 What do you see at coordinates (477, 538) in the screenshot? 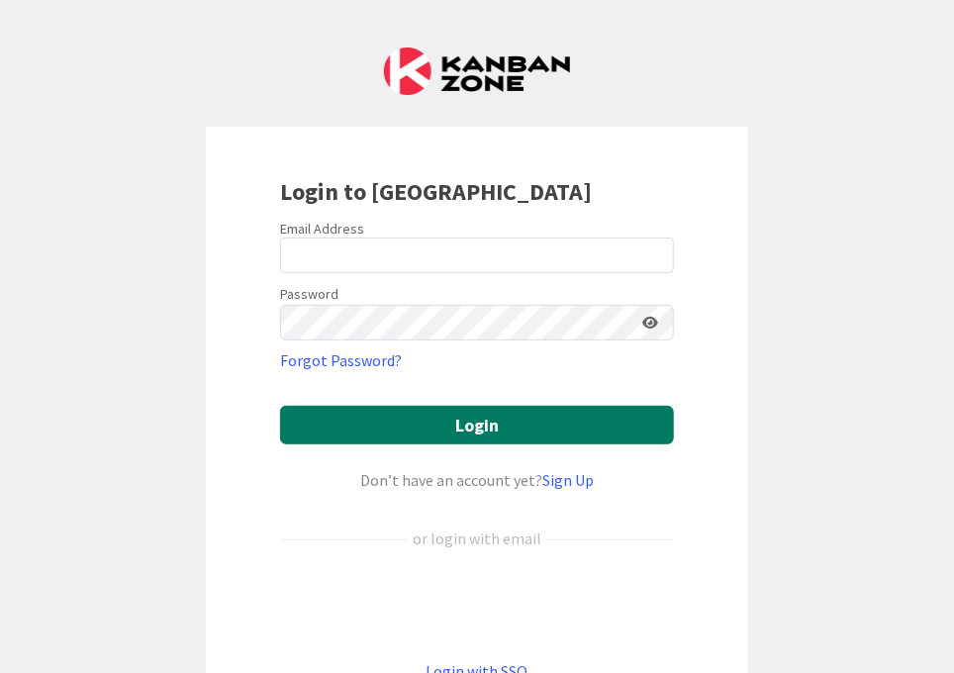
I see `div: or login with email` at bounding box center [477, 538].